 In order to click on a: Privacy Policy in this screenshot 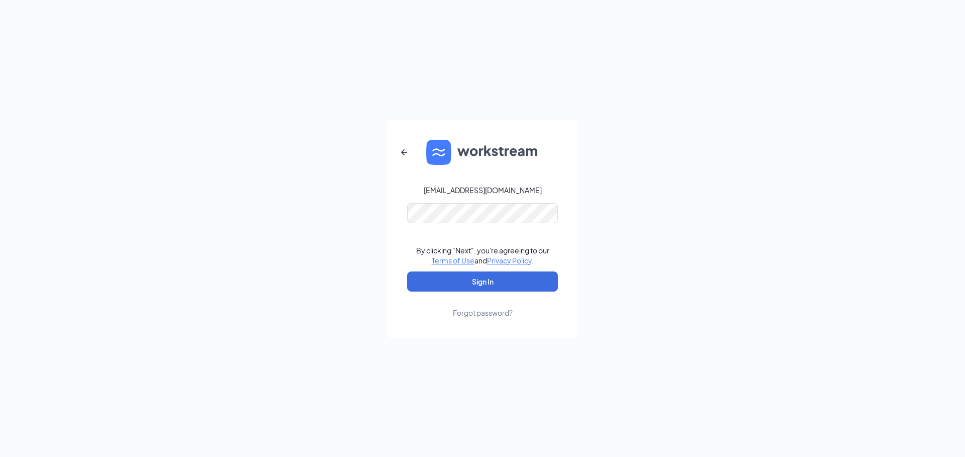, I will do `click(509, 260)`.